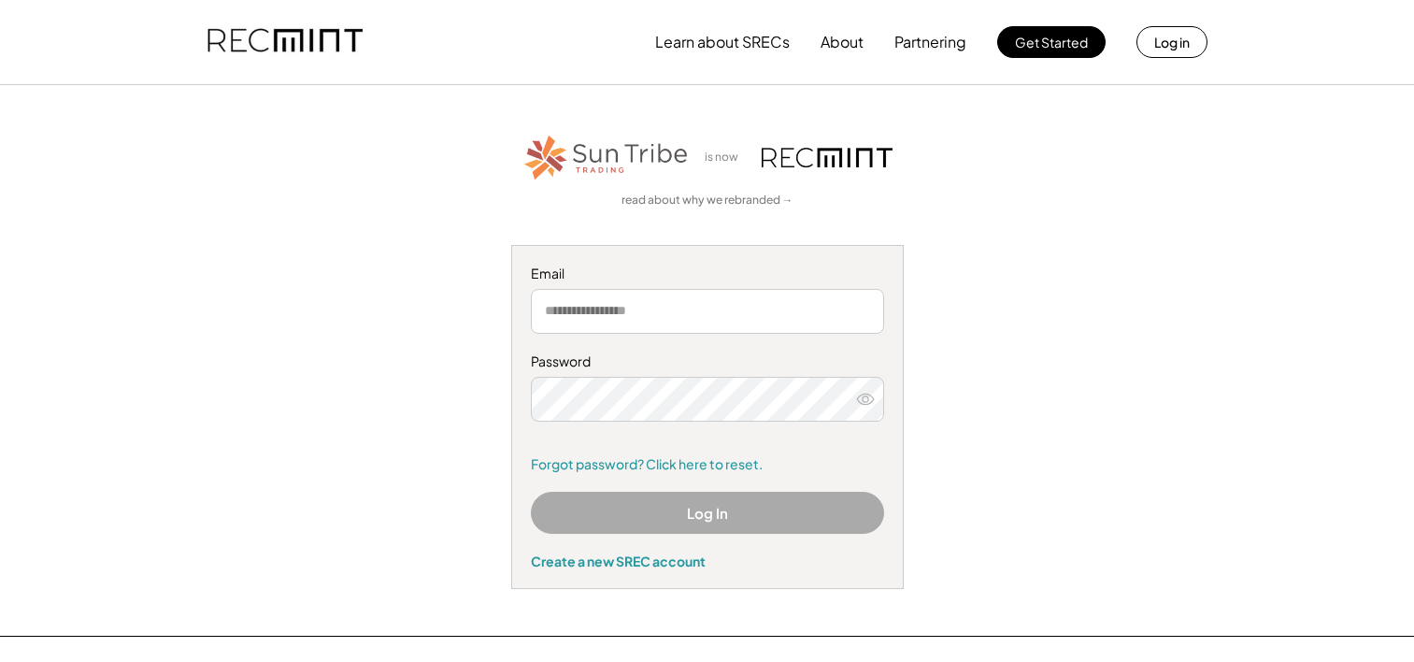 The image size is (1414, 662). I want to click on button: Log In, so click(707, 512).